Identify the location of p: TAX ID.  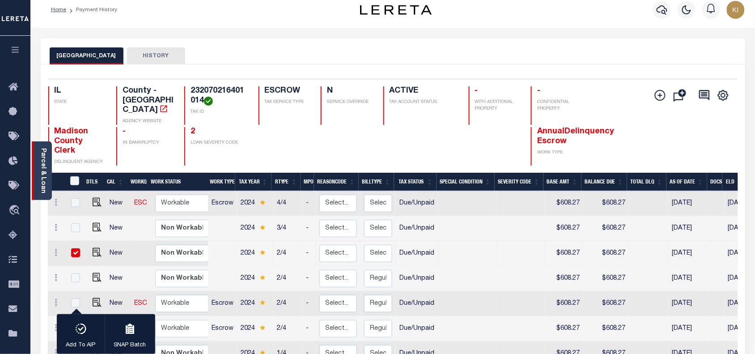
(219, 112).